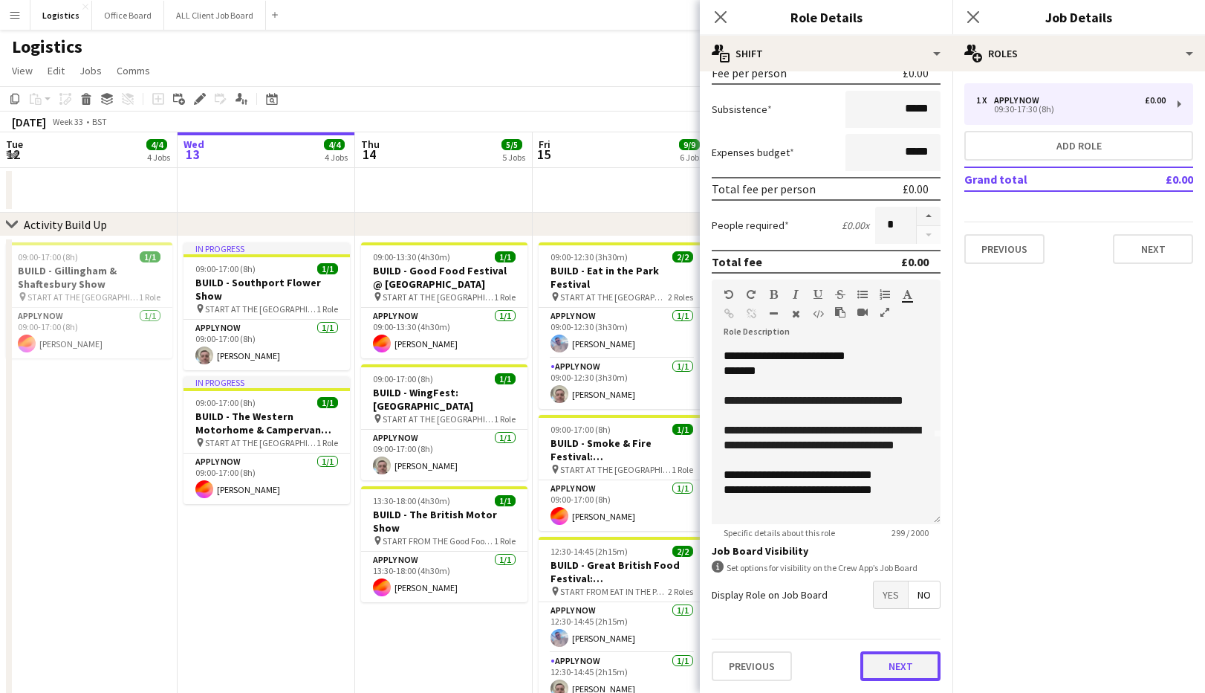 The height and width of the screenshot is (693, 1205). I want to click on span: 09:00-13:30 (4h30m), so click(412, 256).